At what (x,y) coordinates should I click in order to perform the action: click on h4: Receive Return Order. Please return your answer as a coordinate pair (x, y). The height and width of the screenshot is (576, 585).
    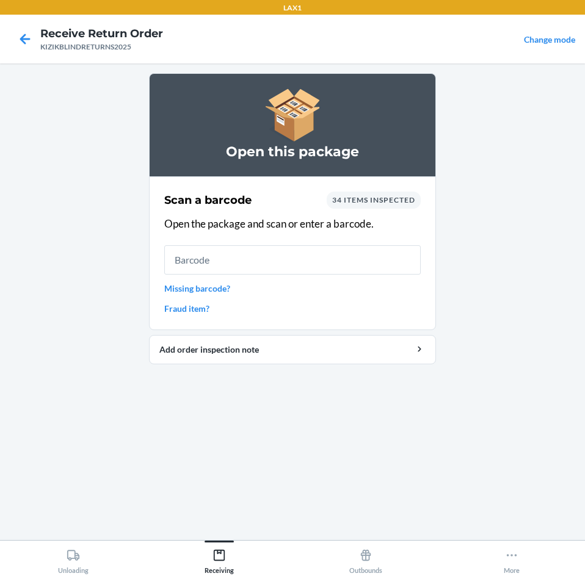
    Looking at the image, I should click on (101, 34).